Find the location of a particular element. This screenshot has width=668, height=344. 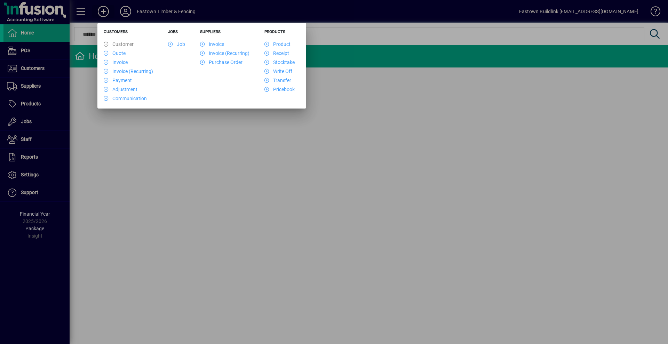

a: Stocktake is located at coordinates (279, 62).